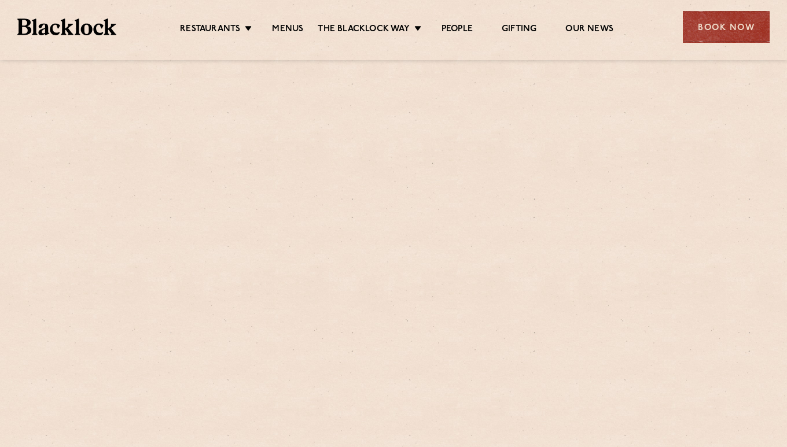 The image size is (787, 447). Describe the element at coordinates (210, 30) in the screenshot. I see `a: Restaurants` at that location.